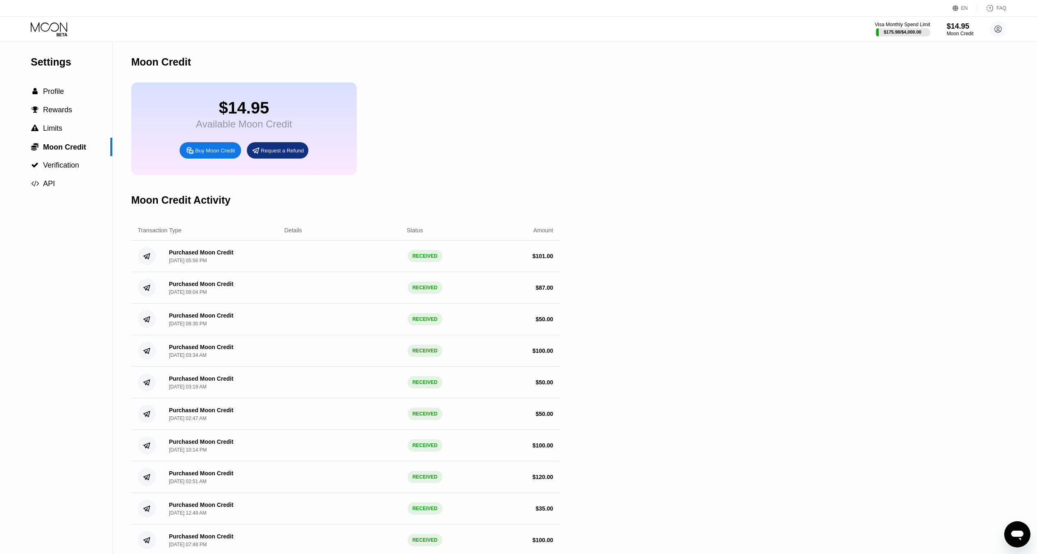 The image size is (1037, 554). What do you see at coordinates (52, 128) in the screenshot?
I see `span: Limits` at bounding box center [52, 128].